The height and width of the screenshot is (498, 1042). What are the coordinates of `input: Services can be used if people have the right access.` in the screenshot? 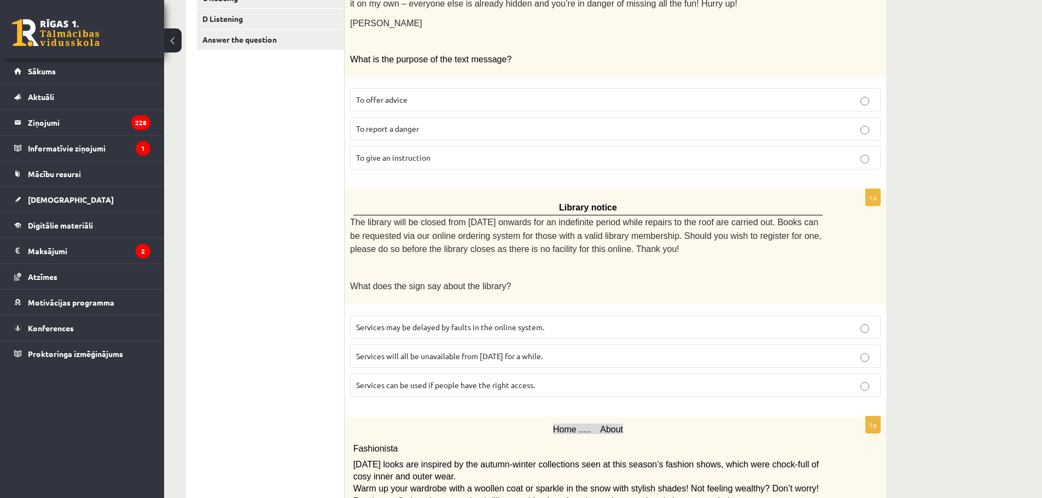 It's located at (865, 387).